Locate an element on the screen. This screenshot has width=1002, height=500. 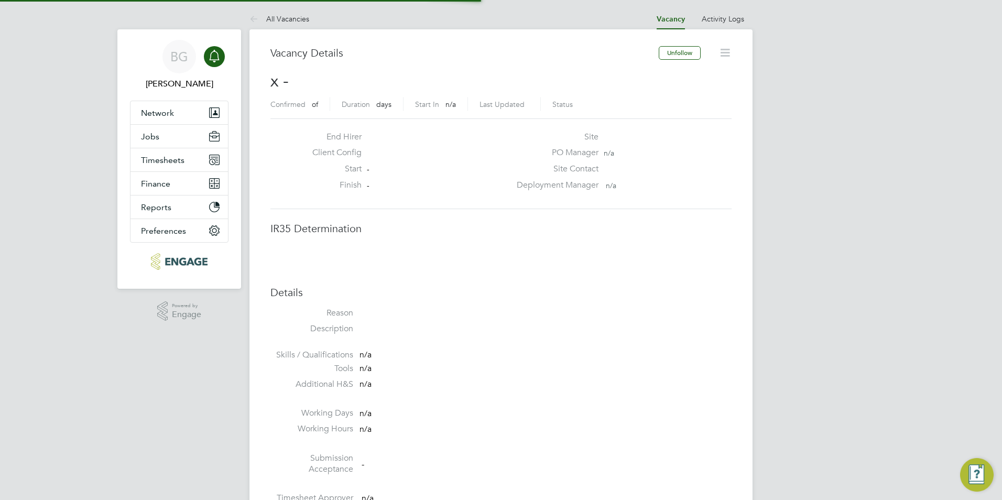
span: Finance is located at coordinates (156, 183).